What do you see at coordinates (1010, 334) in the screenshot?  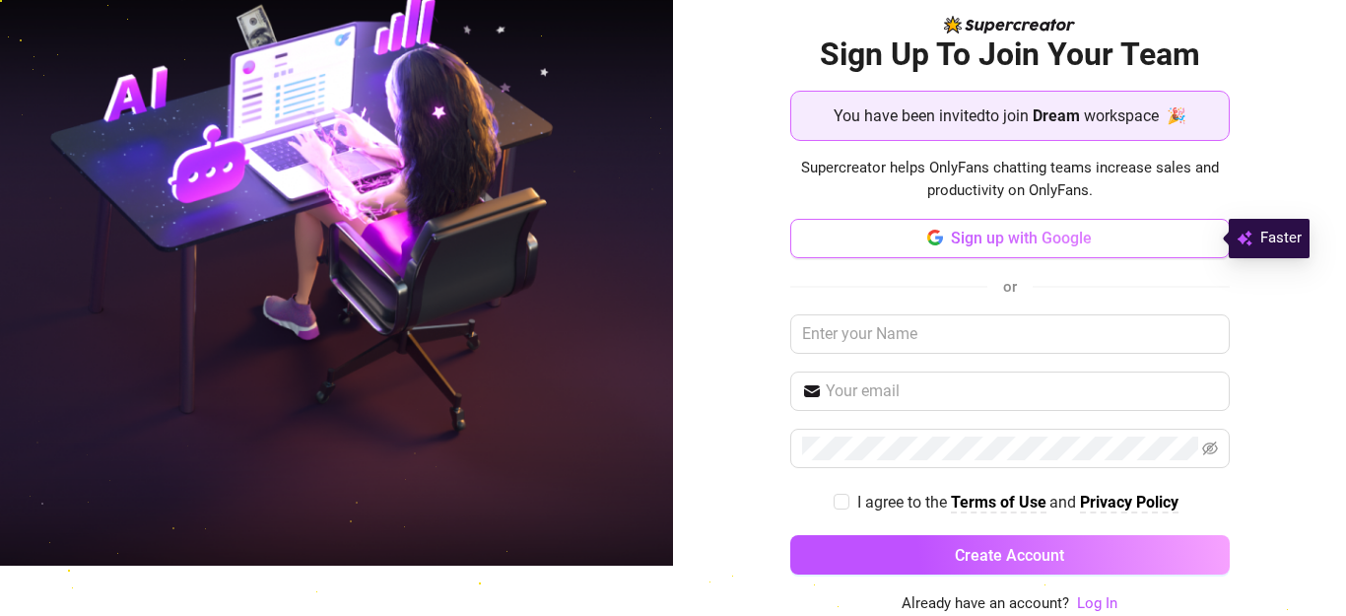 I see `input: Enter your Name` at bounding box center [1010, 334].